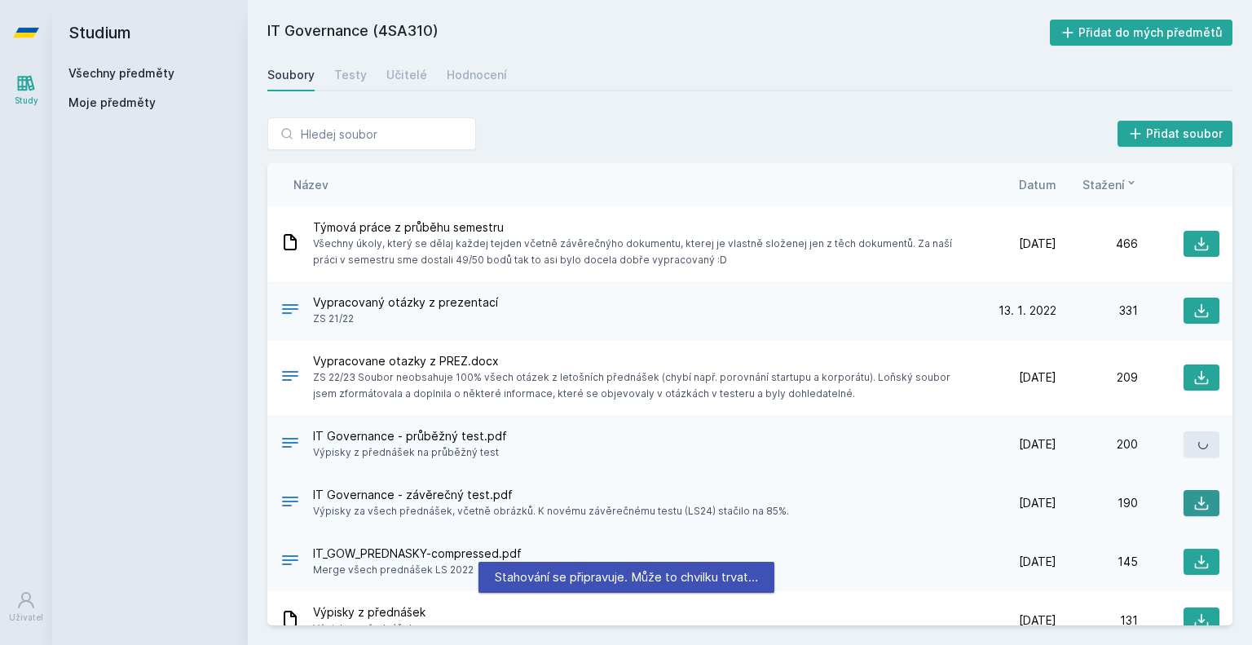 The width and height of the screenshot is (1252, 645). What do you see at coordinates (626, 577) in the screenshot?
I see `div: Stahování se připravuje. Může to chvilku trvat…` at bounding box center [626, 577].